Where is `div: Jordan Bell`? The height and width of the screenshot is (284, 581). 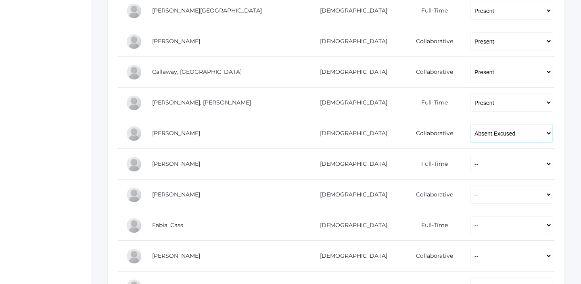
div: Jordan Bell is located at coordinates (134, 11).